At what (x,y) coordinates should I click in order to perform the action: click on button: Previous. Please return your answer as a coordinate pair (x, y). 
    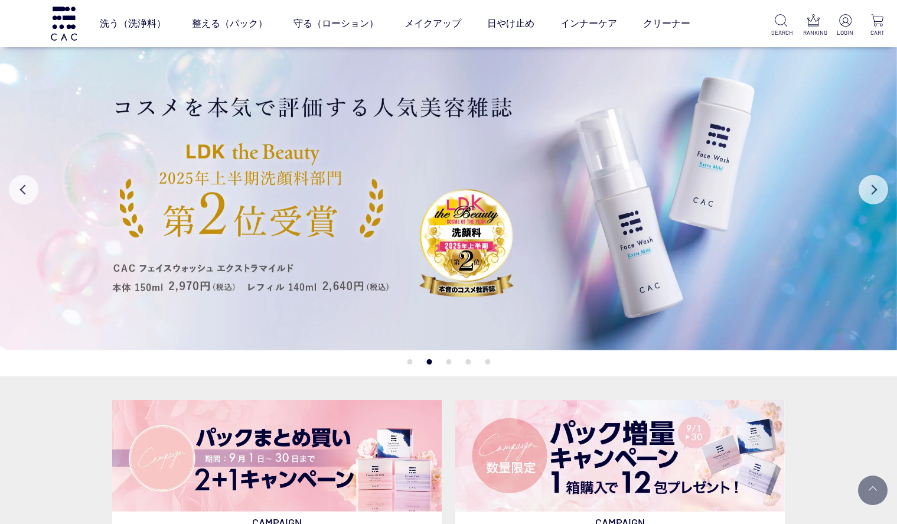
    Looking at the image, I should click on (24, 189).